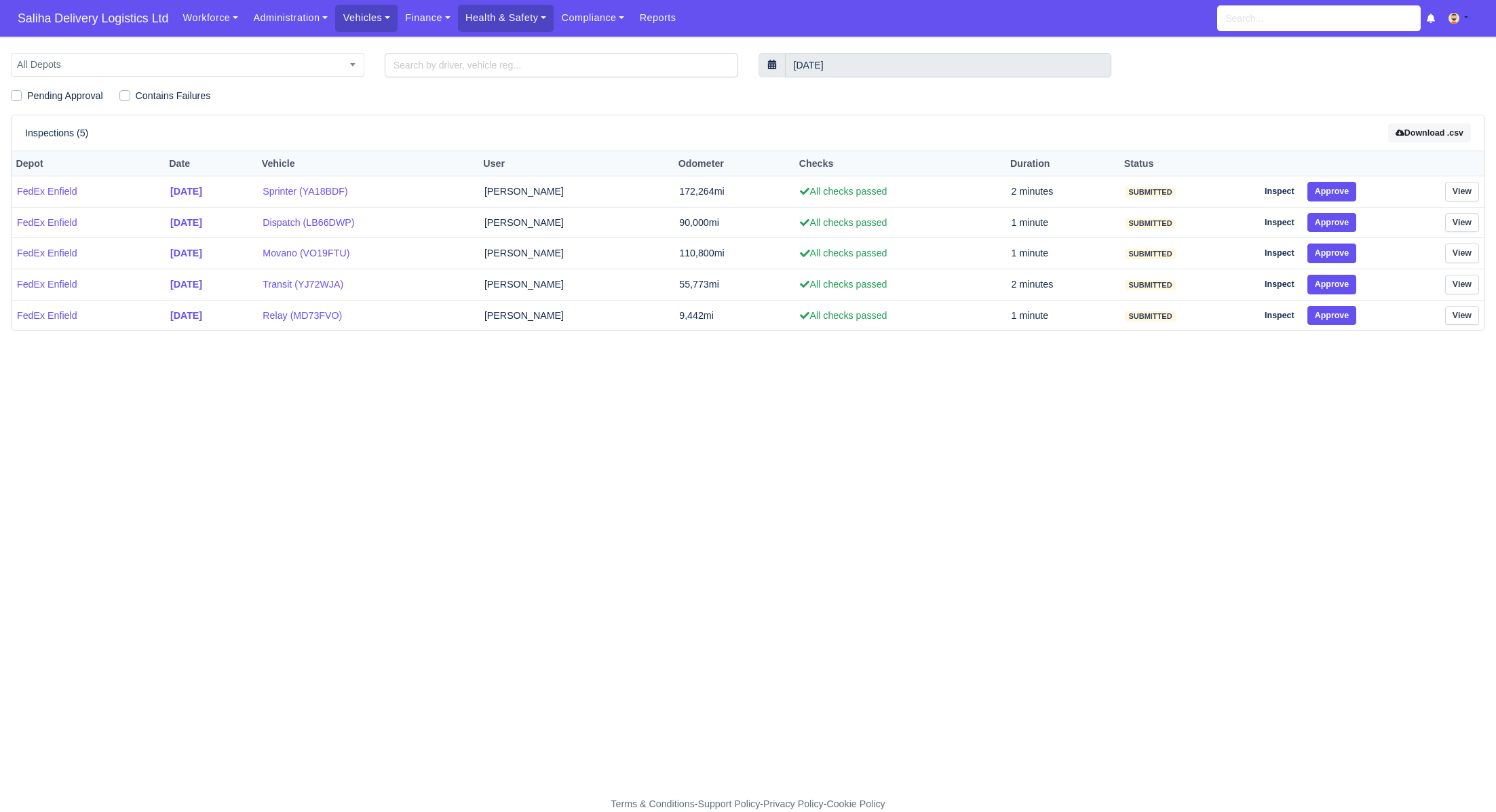 This screenshot has height=812, width=1496. I want to click on th: Depot, so click(88, 164).